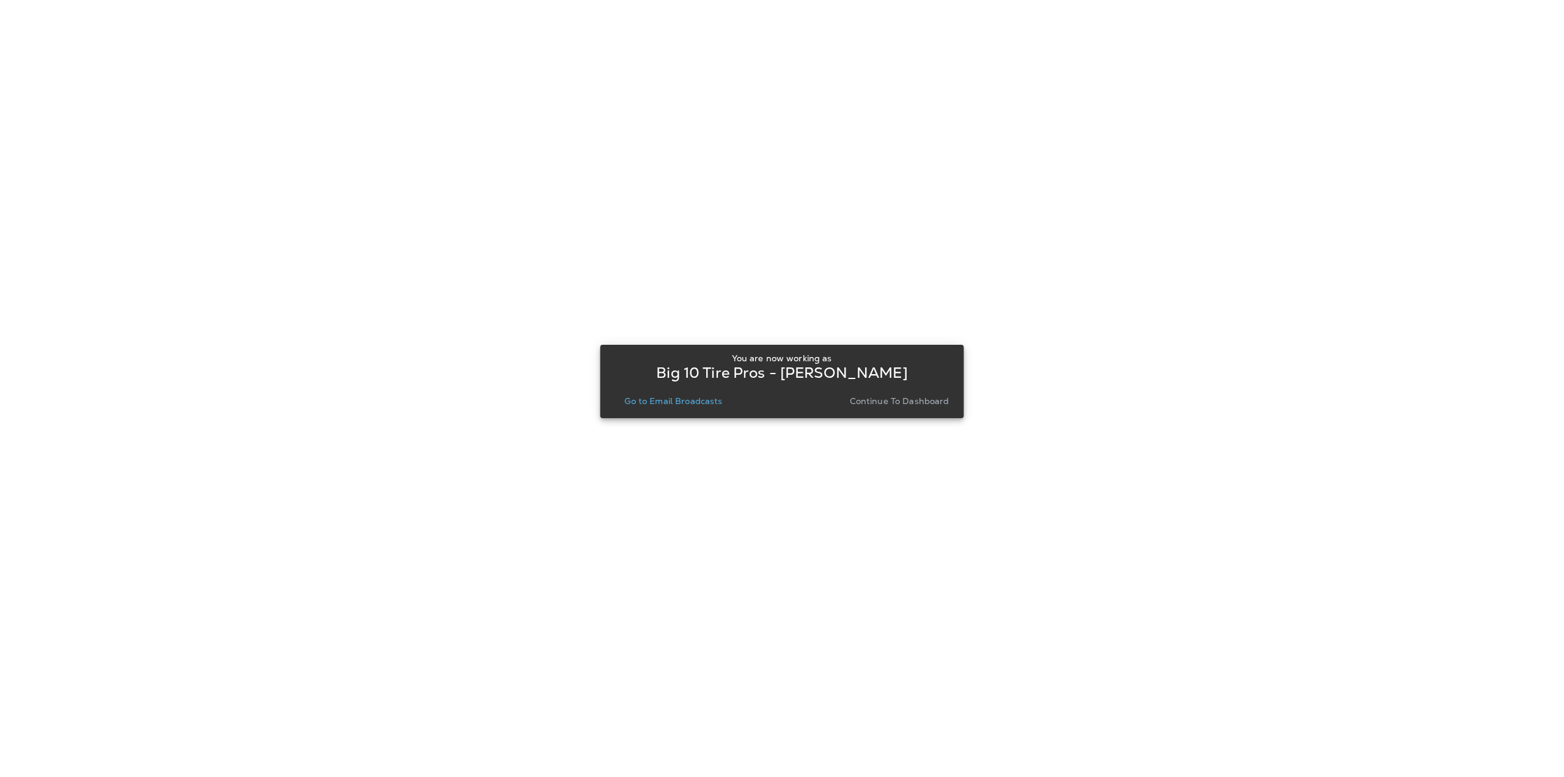 The width and height of the screenshot is (1564, 777). What do you see at coordinates (673, 401) in the screenshot?
I see `p: Go to Email Broadcasts` at bounding box center [673, 401].